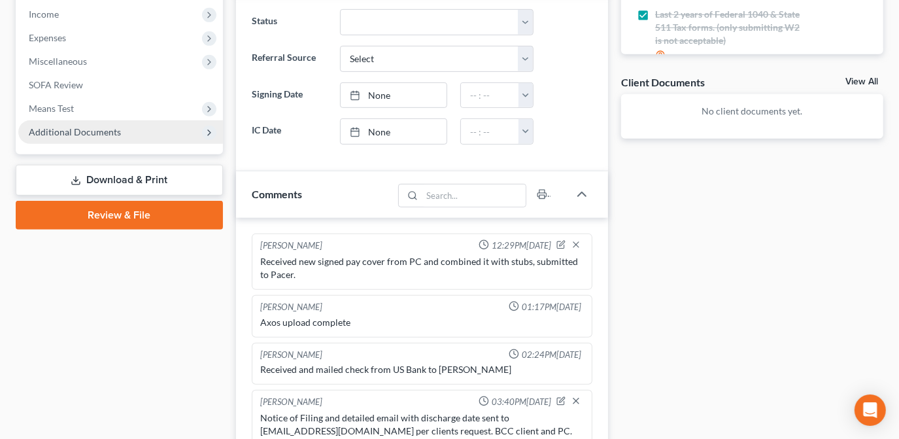 Image resolution: width=899 pixels, height=439 pixels. Describe the element at coordinates (119, 215) in the screenshot. I see `a: Review & File` at that location.